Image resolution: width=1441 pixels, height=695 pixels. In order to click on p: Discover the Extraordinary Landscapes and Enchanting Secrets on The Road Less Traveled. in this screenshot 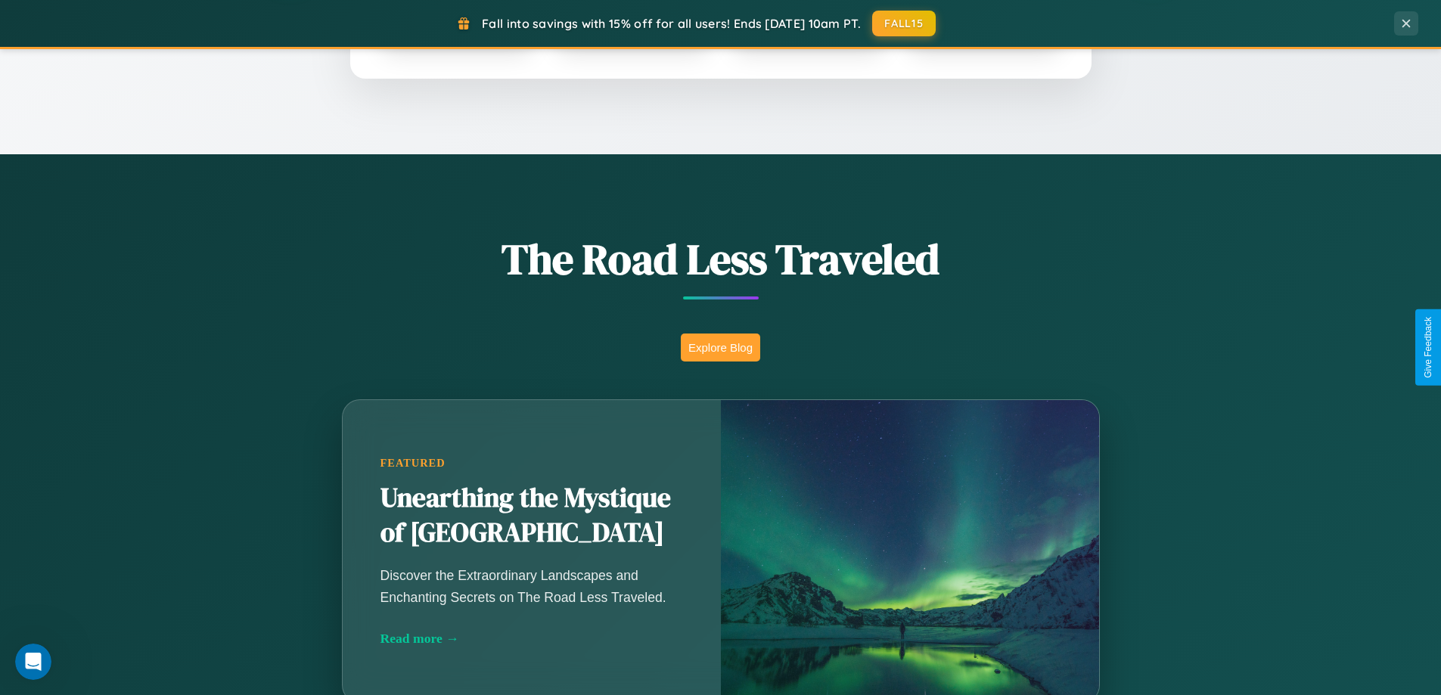, I will do `click(532, 586)`.